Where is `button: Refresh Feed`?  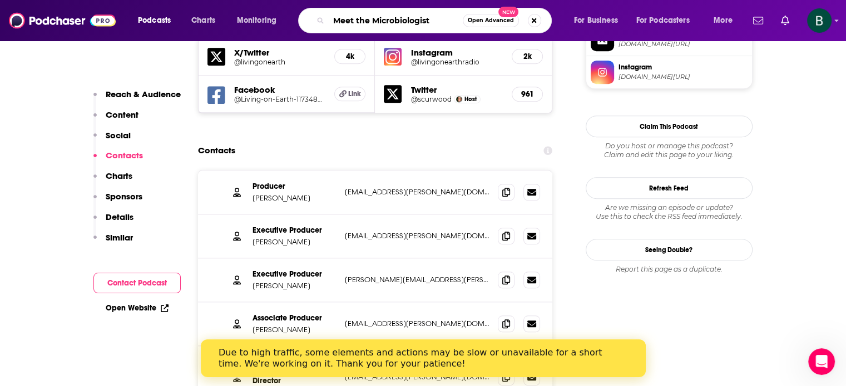
button: Refresh Feed is located at coordinates (669, 188).